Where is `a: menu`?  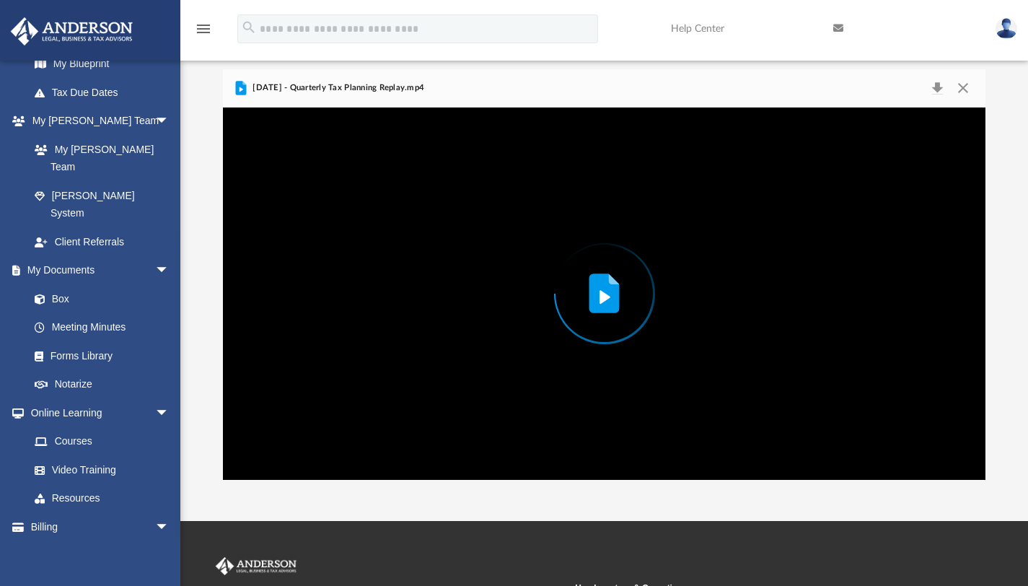
a: menu is located at coordinates (204, 32).